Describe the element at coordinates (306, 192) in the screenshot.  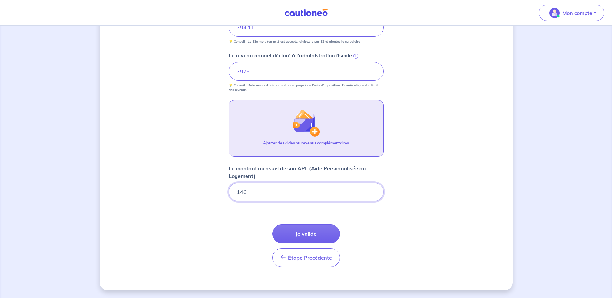
I see `input: Ex. : 100€ / mois` at that location.